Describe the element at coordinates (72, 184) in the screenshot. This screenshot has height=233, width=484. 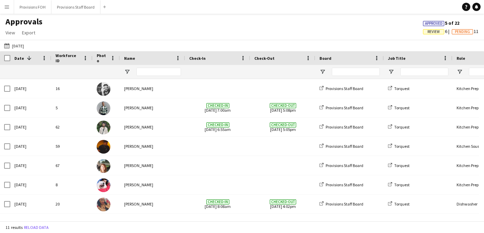
I see `div: 8` at that location.